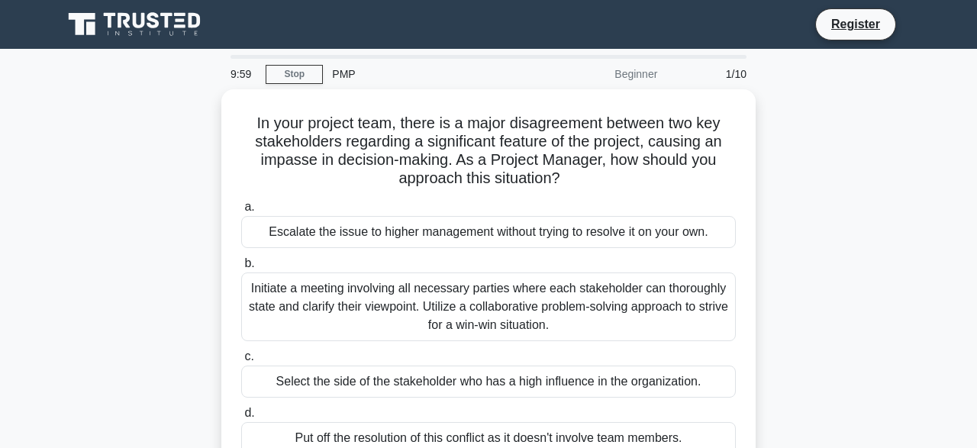 The width and height of the screenshot is (977, 448). I want to click on span: c., so click(249, 356).